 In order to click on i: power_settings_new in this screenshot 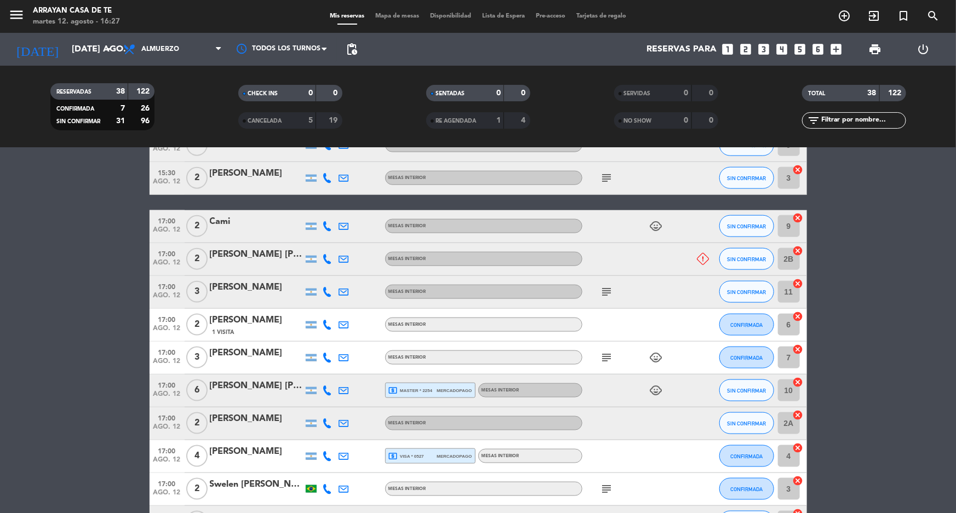, I will do `click(923, 49)`.